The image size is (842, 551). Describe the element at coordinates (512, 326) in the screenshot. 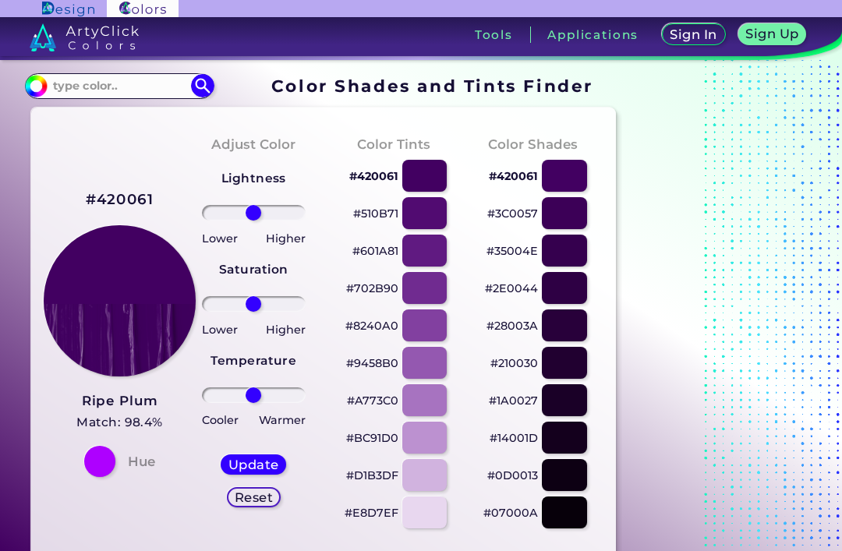

I see `p: #28003A` at that location.